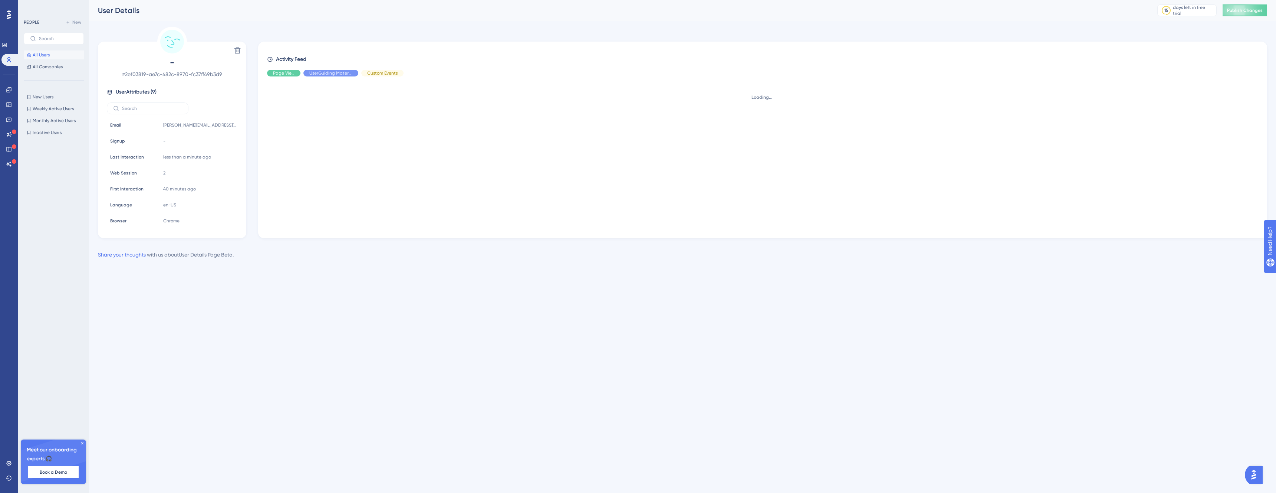  What do you see at coordinates (618, 10) in the screenshot?
I see `div: User Details` at bounding box center [618, 10].